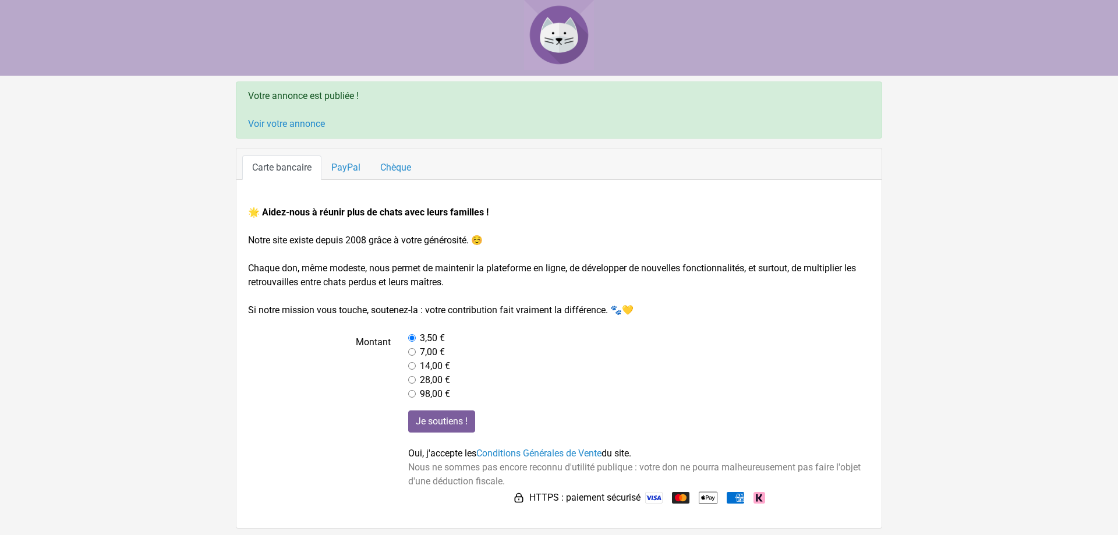 This screenshot has width=1118, height=535. I want to click on img: Mastercard, so click(681, 498).